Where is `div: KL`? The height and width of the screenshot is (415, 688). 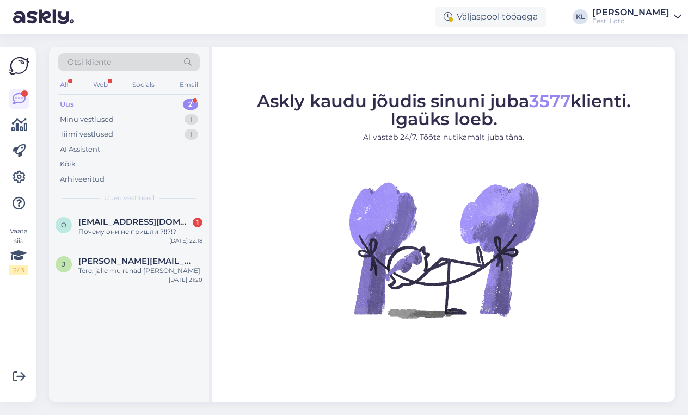
div: KL is located at coordinates (580, 17).